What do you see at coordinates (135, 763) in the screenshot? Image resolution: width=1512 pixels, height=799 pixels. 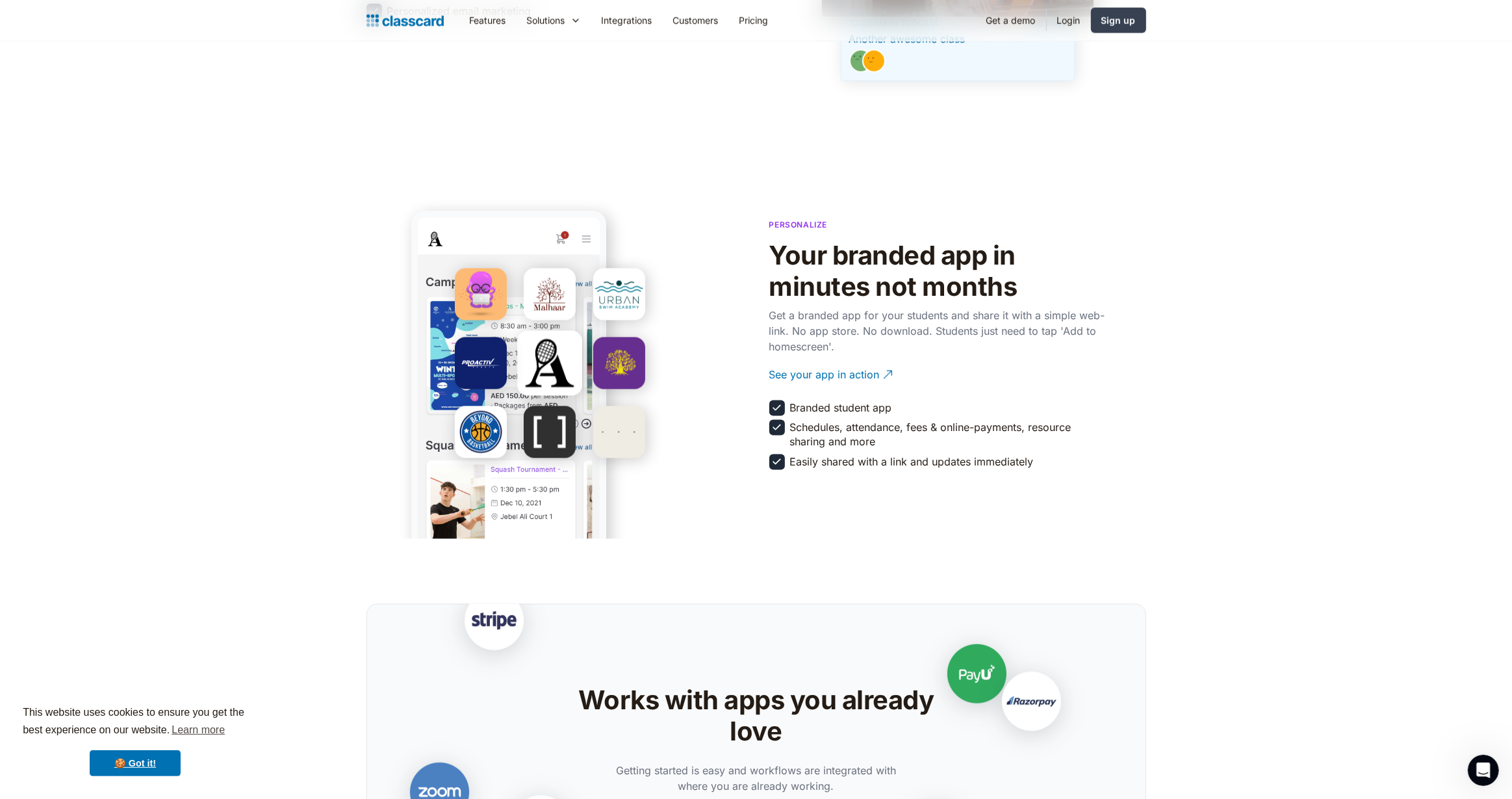 I see `a: dismiss cookie message` at bounding box center [135, 763].